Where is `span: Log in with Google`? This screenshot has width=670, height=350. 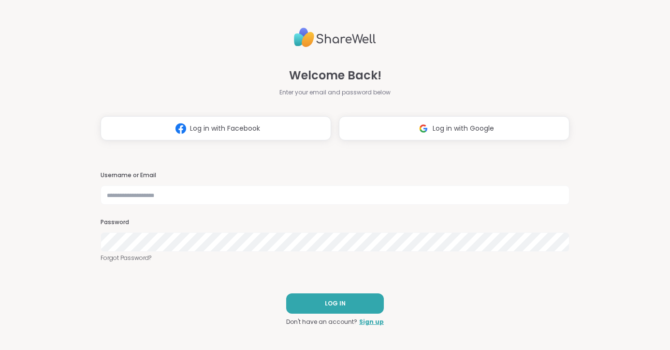
span: Log in with Google is located at coordinates (463, 128).